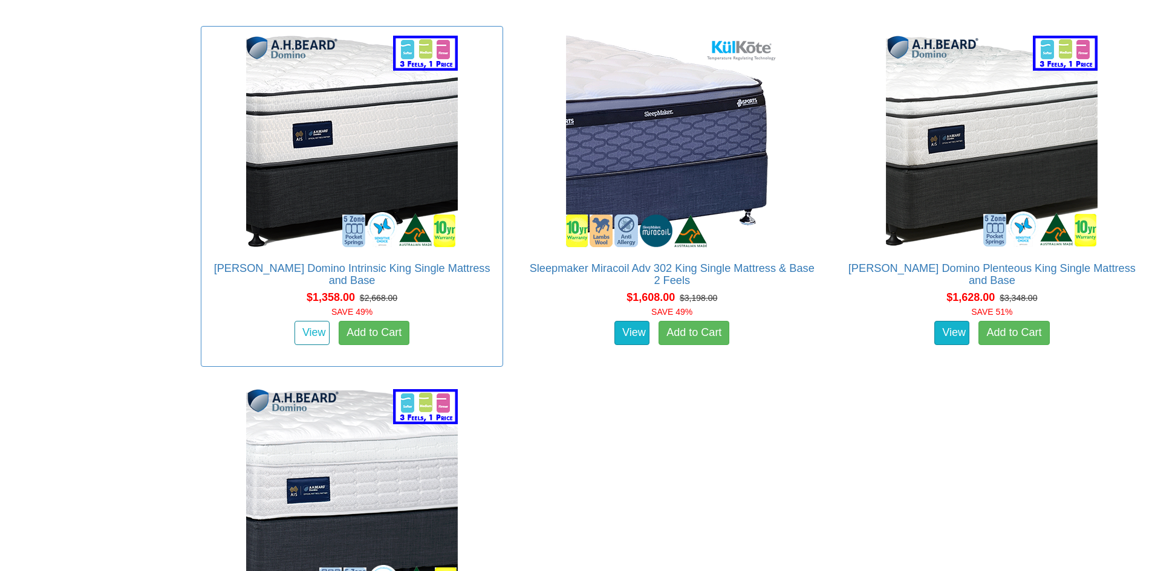  Describe the element at coordinates (991, 312) in the screenshot. I see `font: SAVE 51%` at that location.